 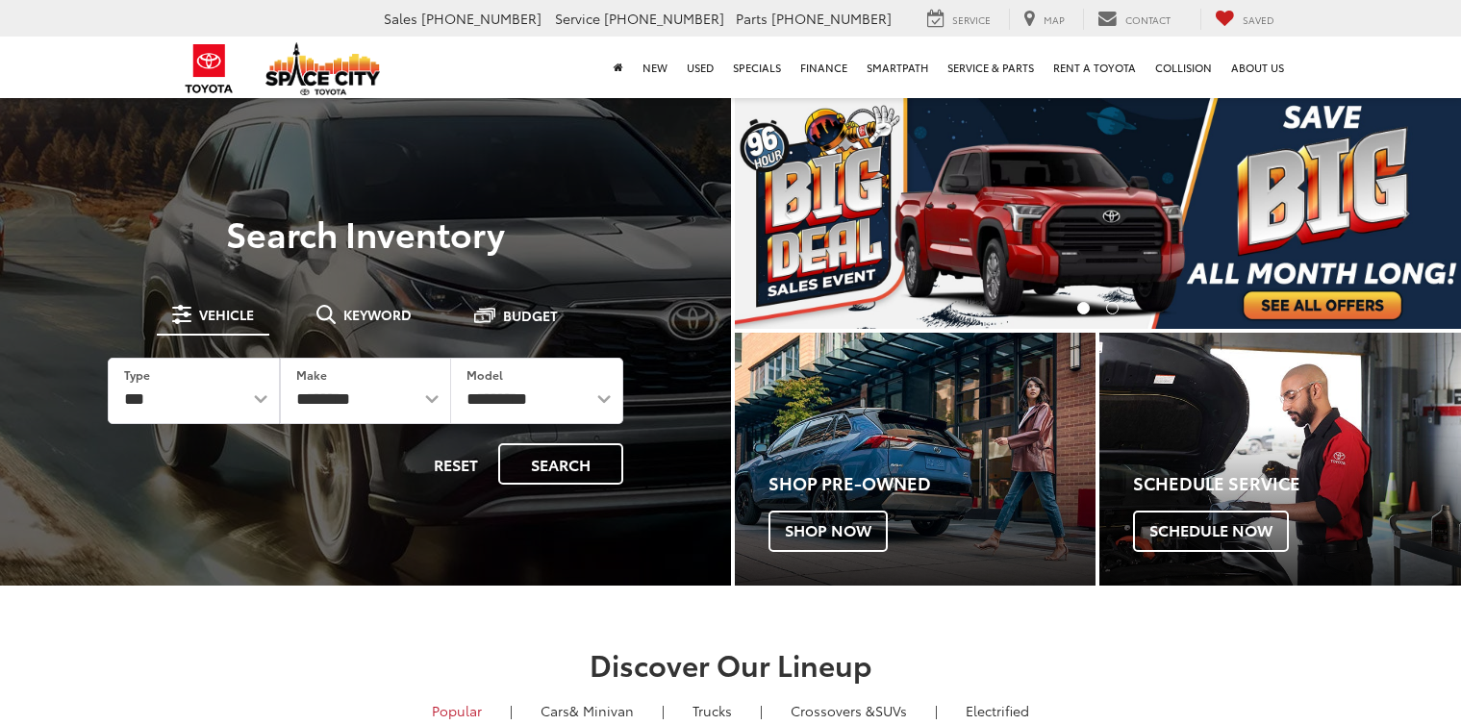 I want to click on a: SmartPath, so click(x=897, y=67).